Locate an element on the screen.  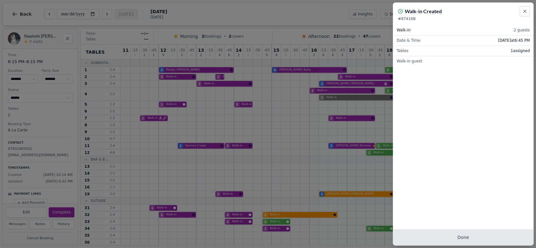
span: Walk-in is located at coordinates (404, 30).